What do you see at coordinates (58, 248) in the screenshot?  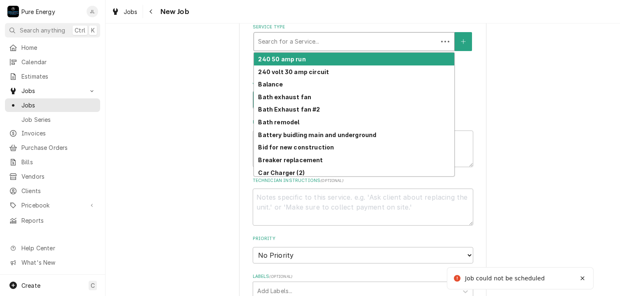 I see `span: Help Center` at bounding box center [58, 248].